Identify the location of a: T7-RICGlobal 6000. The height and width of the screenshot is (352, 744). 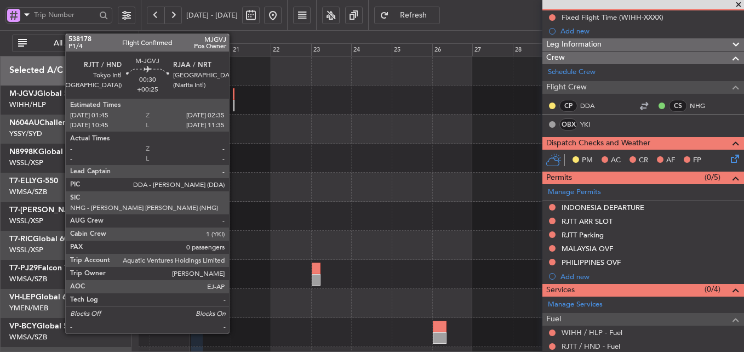
(43, 239).